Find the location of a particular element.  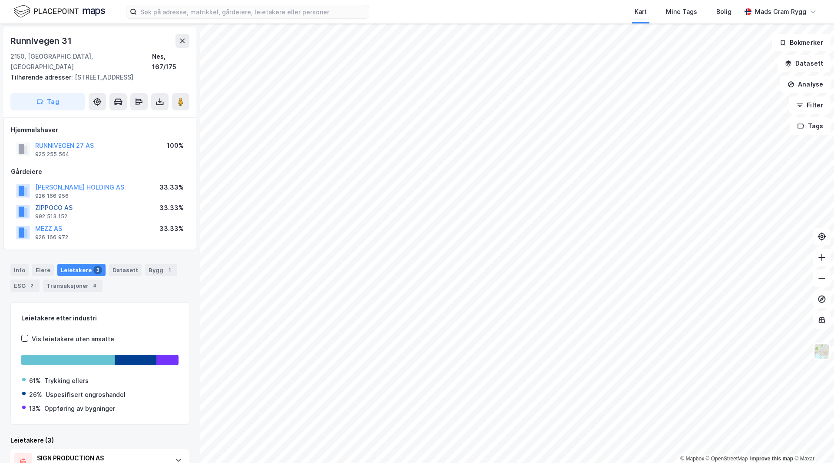

div: 1 is located at coordinates (170, 270).